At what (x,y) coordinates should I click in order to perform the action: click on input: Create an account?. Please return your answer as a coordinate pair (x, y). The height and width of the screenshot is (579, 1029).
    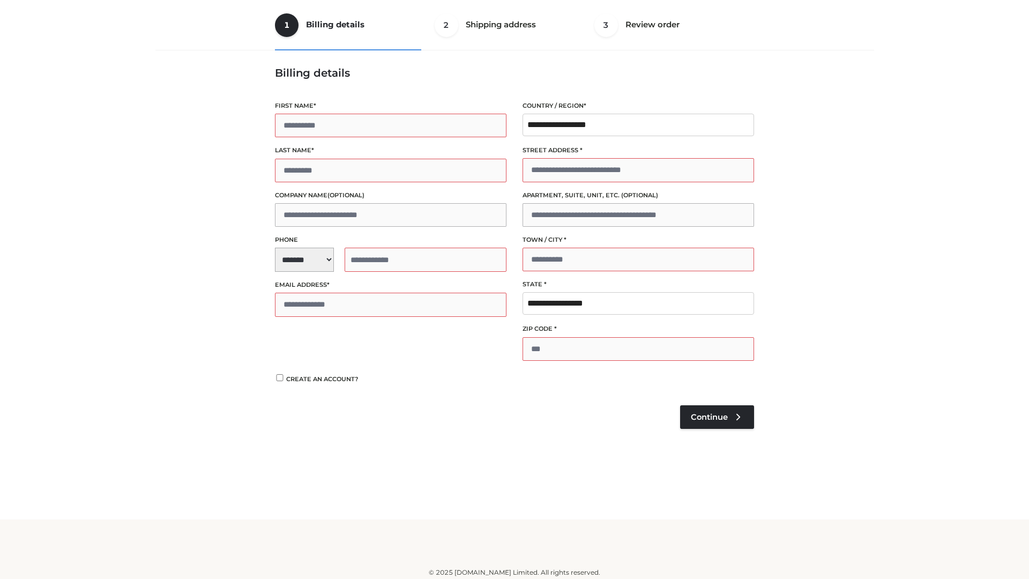
    Looking at the image, I should click on (280, 377).